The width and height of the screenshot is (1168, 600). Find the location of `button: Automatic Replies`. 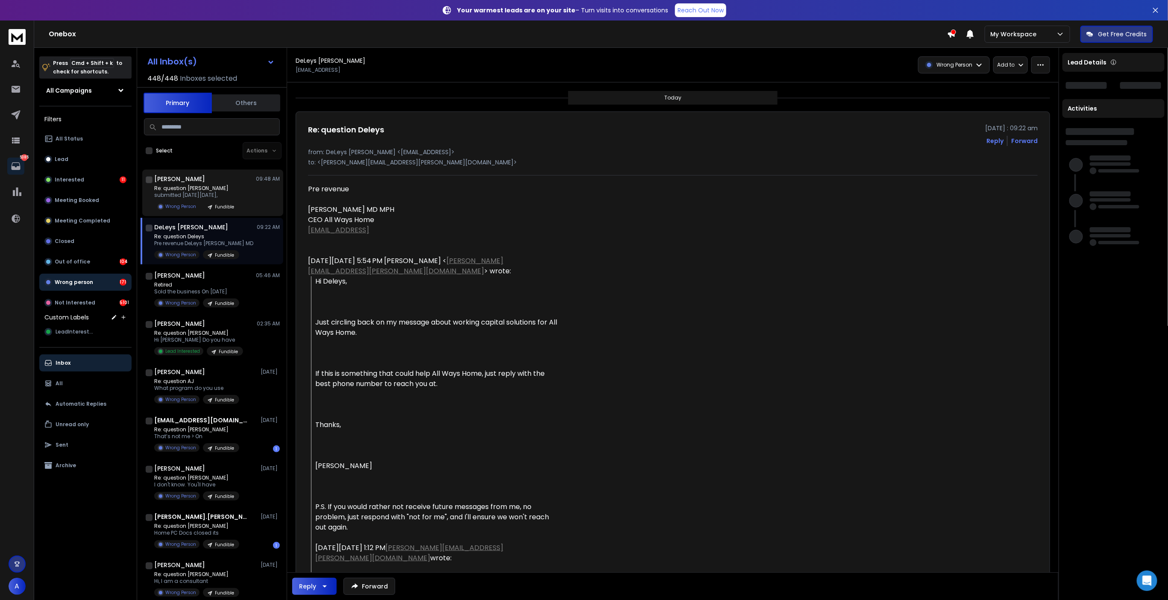

button: Automatic Replies is located at coordinates (85, 404).